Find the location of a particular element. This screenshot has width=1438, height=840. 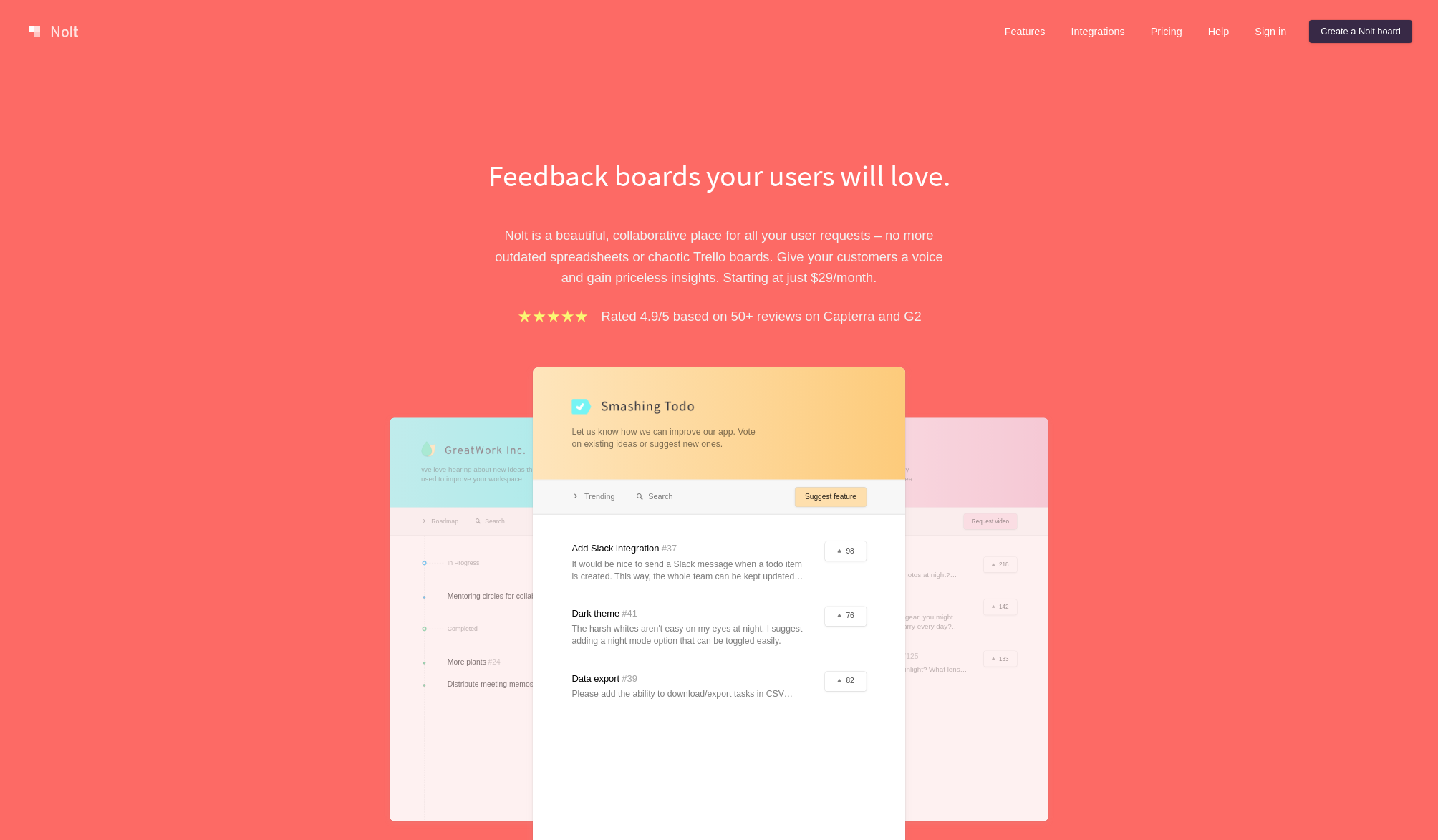

a: Features is located at coordinates (1025, 31).